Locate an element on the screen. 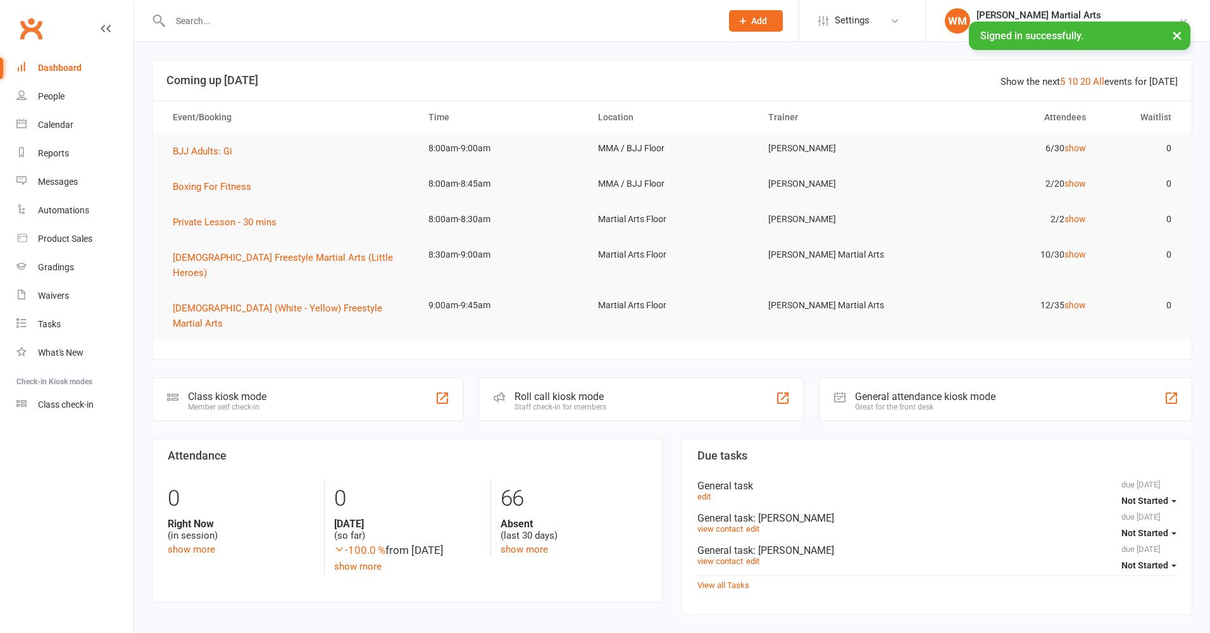 Image resolution: width=1210 pixels, height=633 pixels. div: Class check-in is located at coordinates (66, 404).